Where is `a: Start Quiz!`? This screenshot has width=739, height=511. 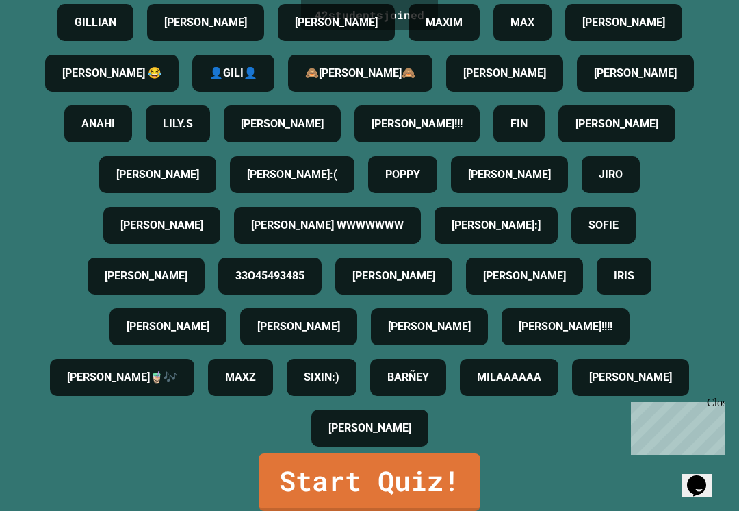 a: Start Quiz! is located at coordinates (370, 482).